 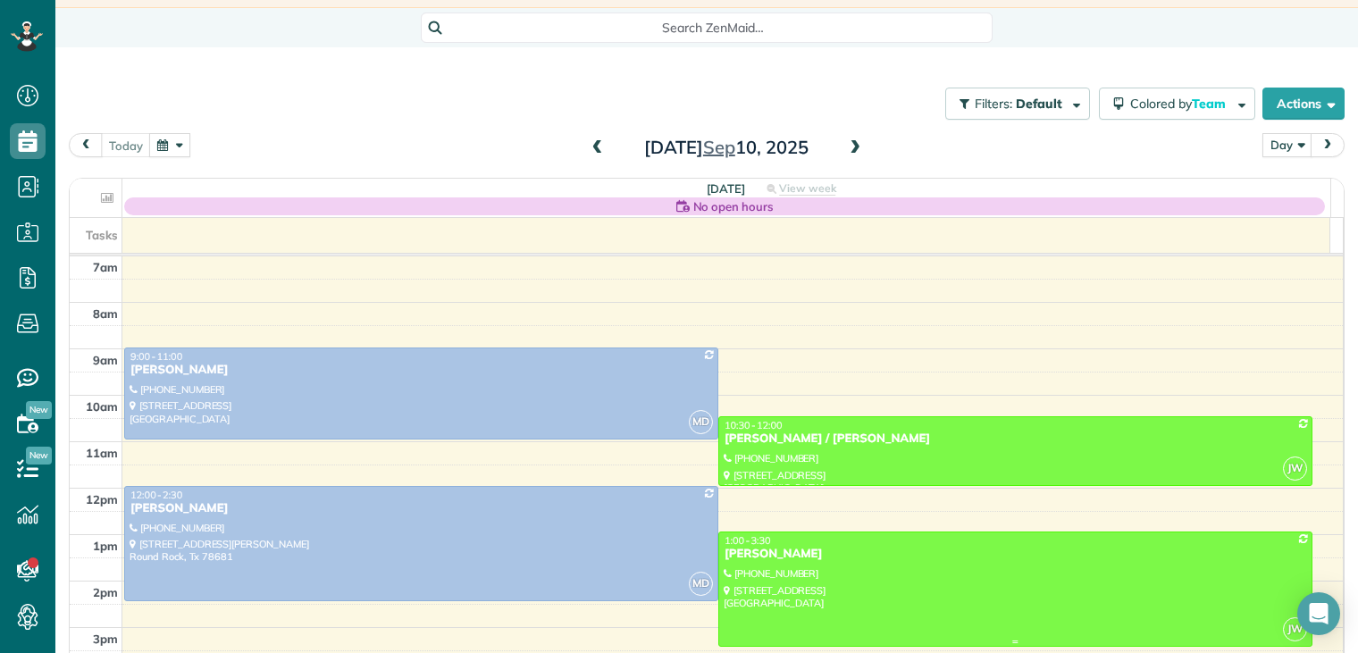 I want to click on span: View week, so click(x=808, y=189).